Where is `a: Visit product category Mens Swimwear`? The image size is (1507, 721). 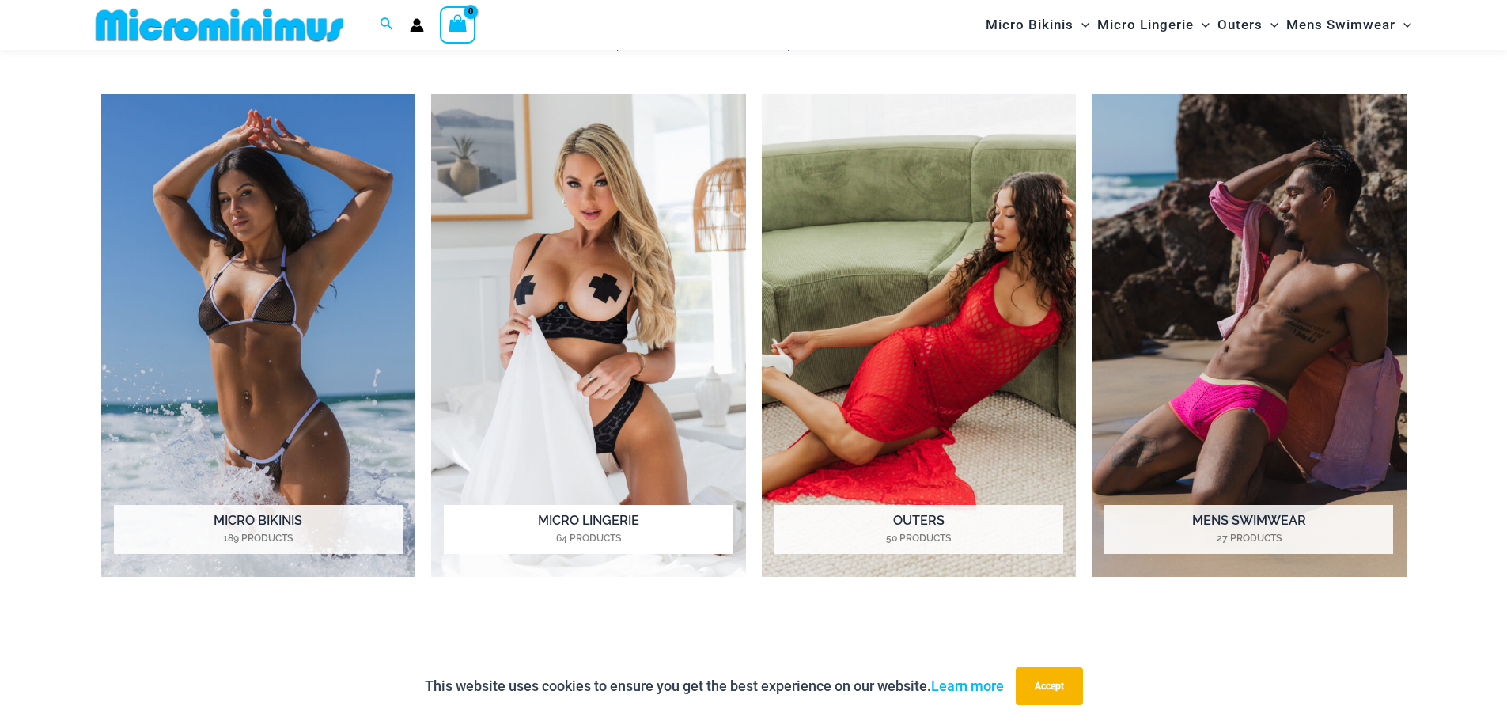 a: Visit product category Mens Swimwear is located at coordinates (1249, 335).